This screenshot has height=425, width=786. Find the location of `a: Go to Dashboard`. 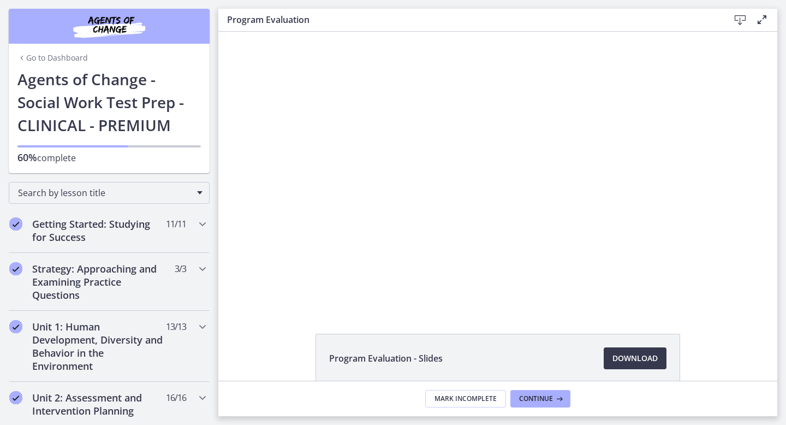

a: Go to Dashboard is located at coordinates (52, 58).